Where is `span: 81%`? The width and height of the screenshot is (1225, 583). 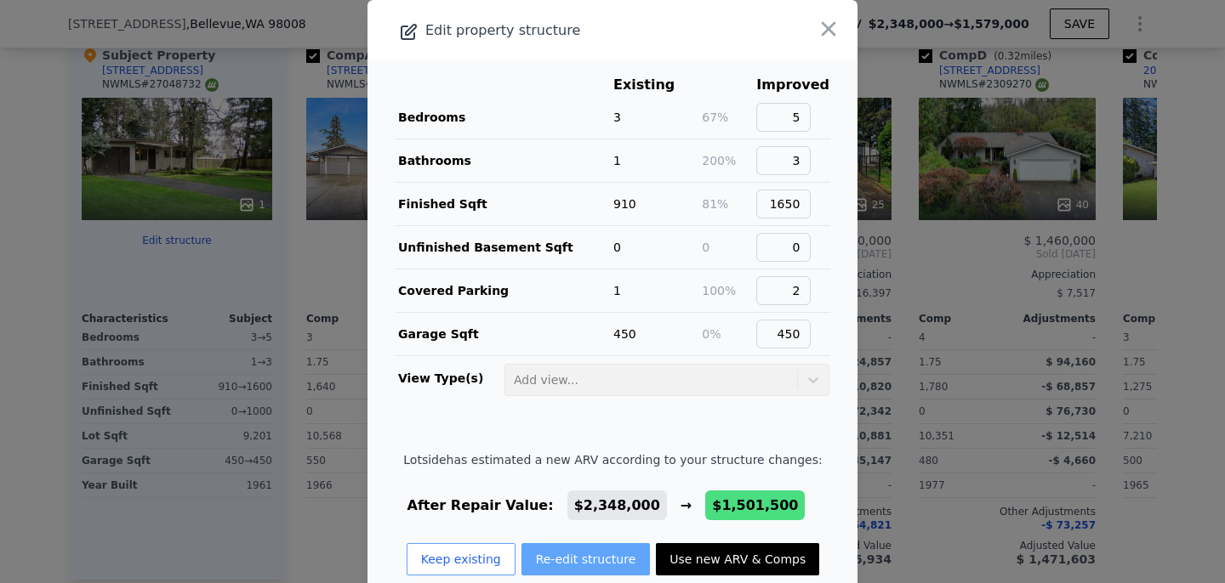
span: 81% is located at coordinates (714, 204).